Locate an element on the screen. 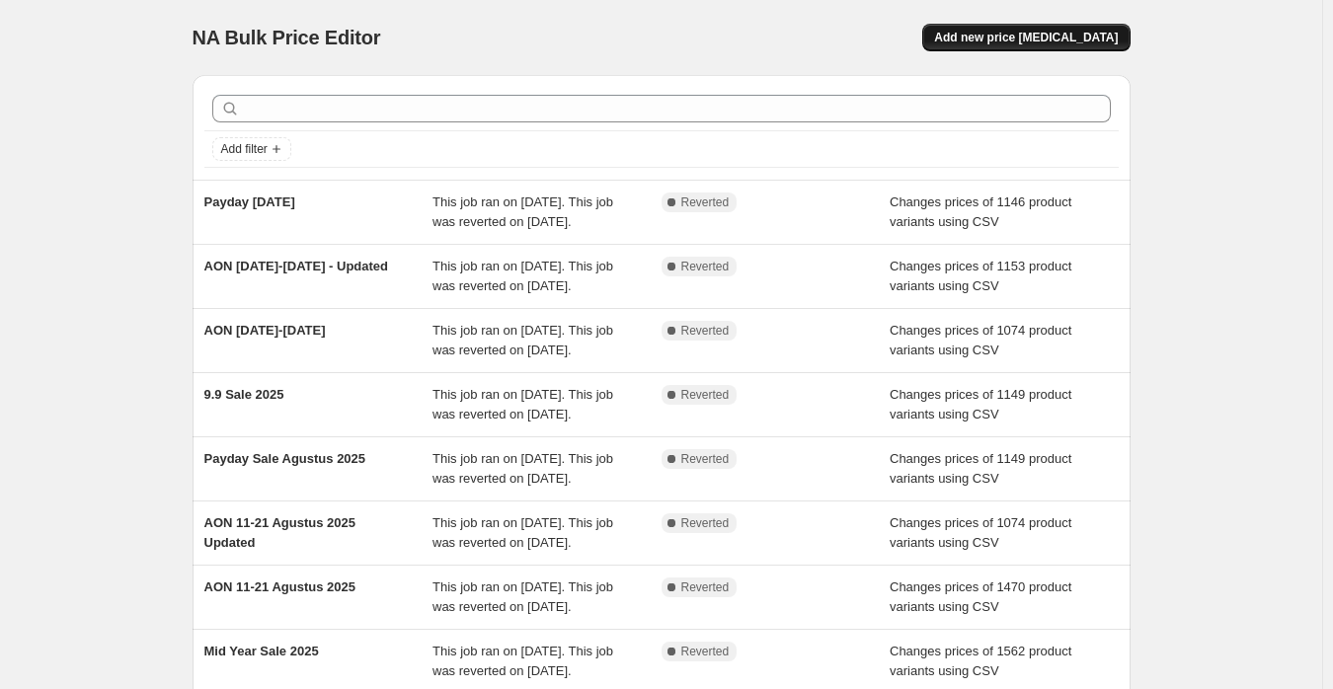 This screenshot has width=1333, height=689. span: Changes prices of 1146 product variants using CSV is located at coordinates (981, 211).